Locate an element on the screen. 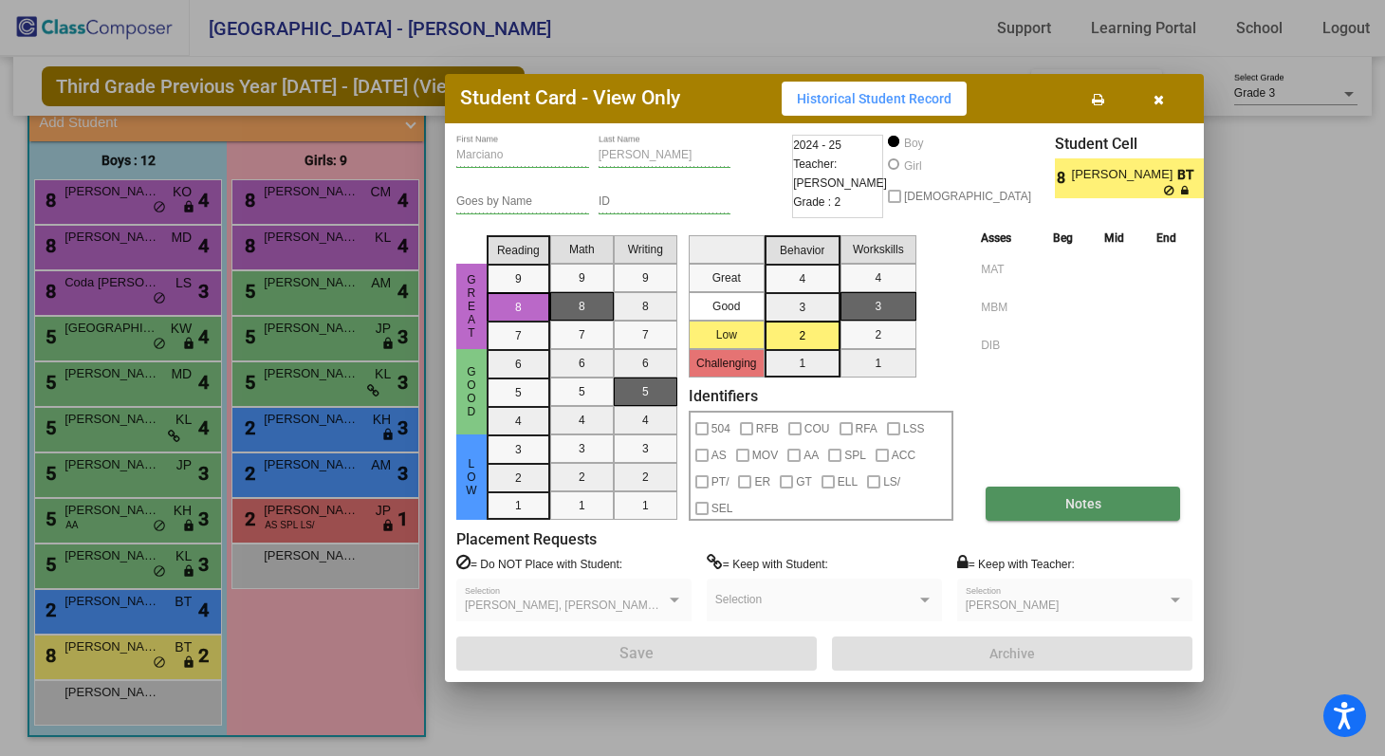 The height and width of the screenshot is (756, 1385). span: Notes is located at coordinates (1083, 504).